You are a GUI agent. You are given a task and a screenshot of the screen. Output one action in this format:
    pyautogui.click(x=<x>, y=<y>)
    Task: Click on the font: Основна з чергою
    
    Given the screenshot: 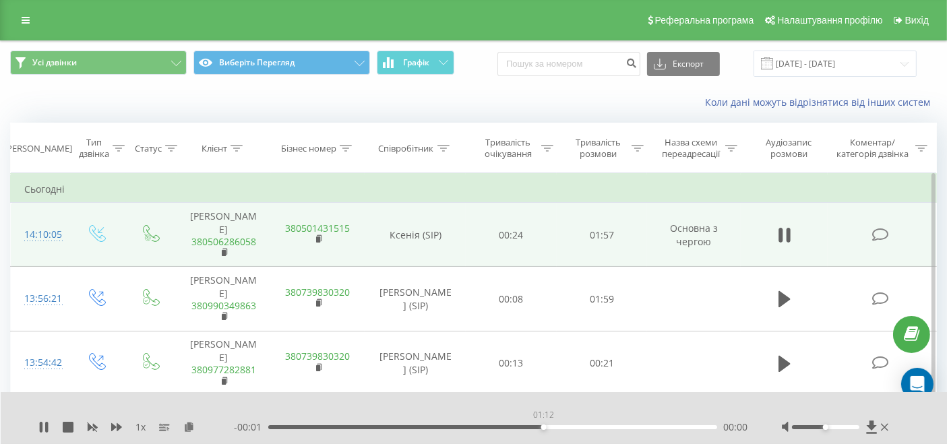 What is the action you would take?
    pyautogui.click(x=693, y=235)
    